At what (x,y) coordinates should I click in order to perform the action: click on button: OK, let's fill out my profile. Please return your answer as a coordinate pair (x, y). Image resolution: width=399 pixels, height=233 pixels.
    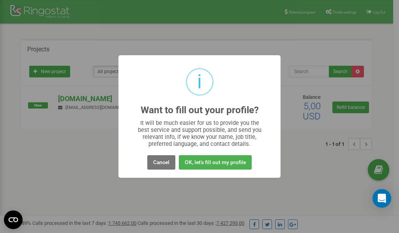
    Looking at the image, I should click on (215, 163).